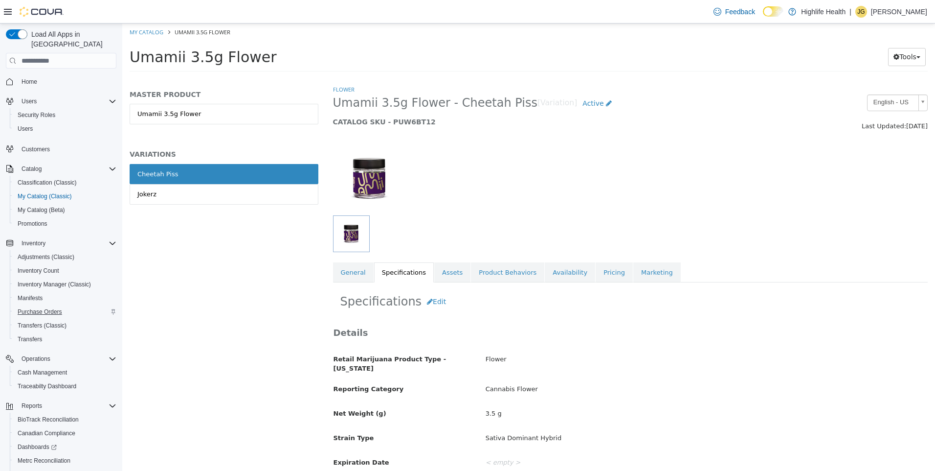 The height and width of the screenshot is (471, 935). Describe the element at coordinates (102, 91) in the screenshot. I see `a: Umamii 3.5g Flower` at that location.